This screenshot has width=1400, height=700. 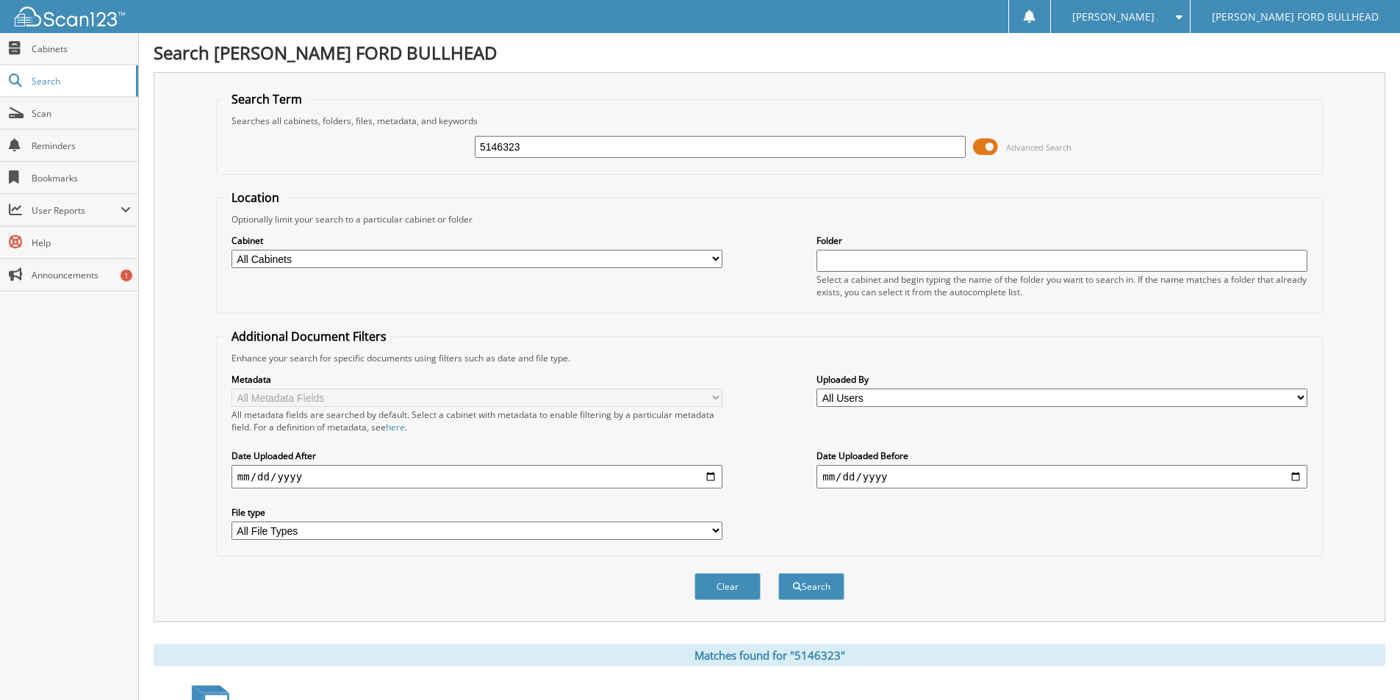 What do you see at coordinates (477, 512) in the screenshot?
I see `label: File type` at bounding box center [477, 512].